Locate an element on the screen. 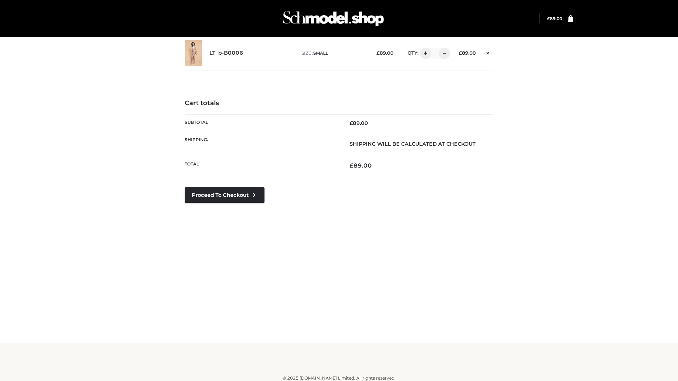 The image size is (678, 381). a: Proceed to Checkout is located at coordinates (225, 195).